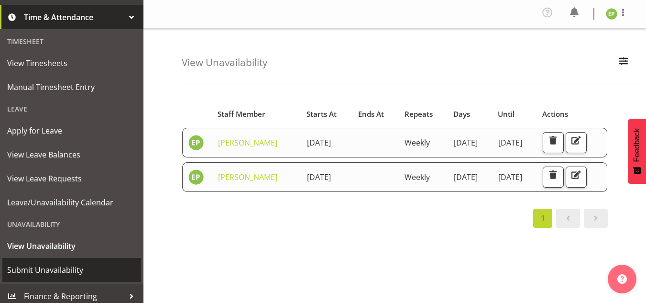  Describe the element at coordinates (622, 279) in the screenshot. I see `img: help-xxl-2.png` at that location.